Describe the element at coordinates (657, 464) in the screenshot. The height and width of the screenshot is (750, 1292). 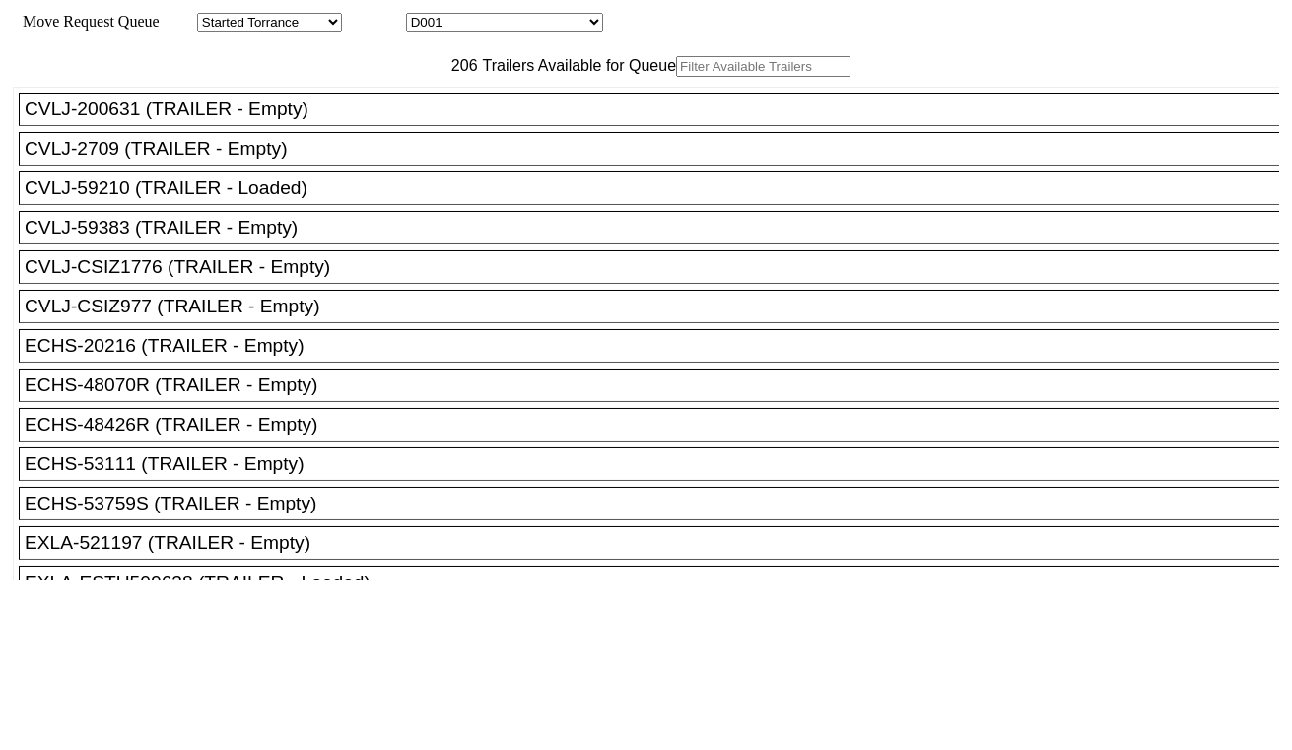
I see `div: ECHS-53111 (TRAILER - Empty)` at that location.